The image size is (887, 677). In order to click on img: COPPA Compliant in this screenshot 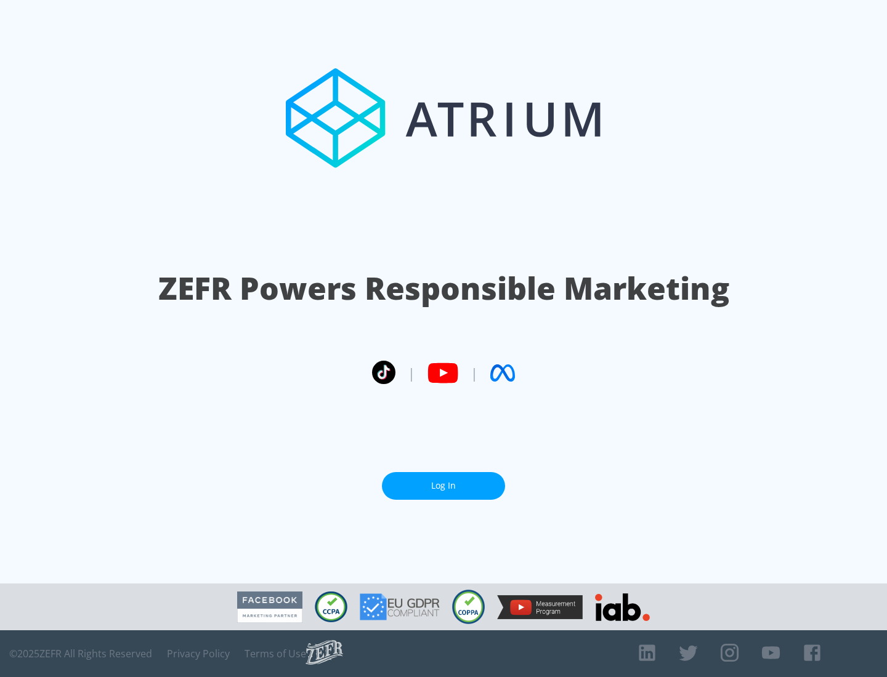, I will do `click(468, 607)`.